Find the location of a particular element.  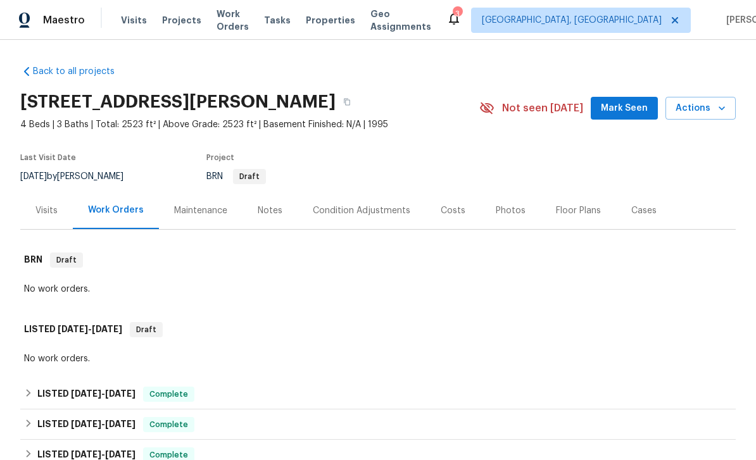

span: Work Orders is located at coordinates (232, 20).